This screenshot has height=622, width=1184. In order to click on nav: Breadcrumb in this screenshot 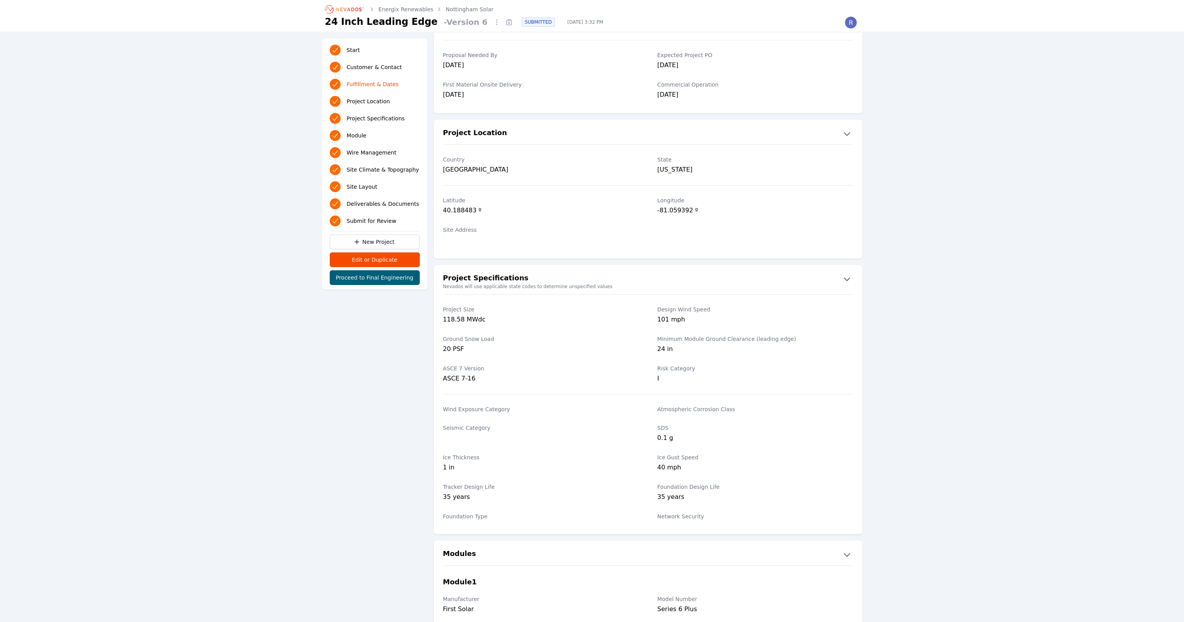, I will do `click(409, 9)`.